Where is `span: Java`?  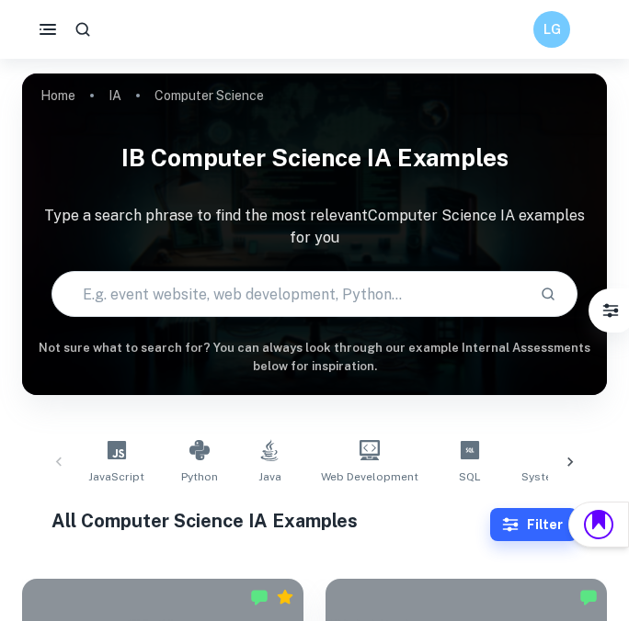 span: Java is located at coordinates (269, 477).